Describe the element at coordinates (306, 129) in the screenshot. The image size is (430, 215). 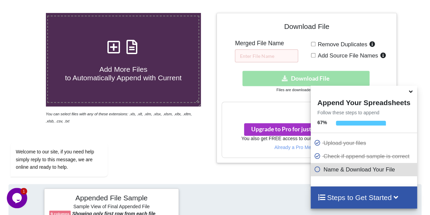
I see `button: Upgrade to Pro for just ₹81 per monthsmile` at that location.